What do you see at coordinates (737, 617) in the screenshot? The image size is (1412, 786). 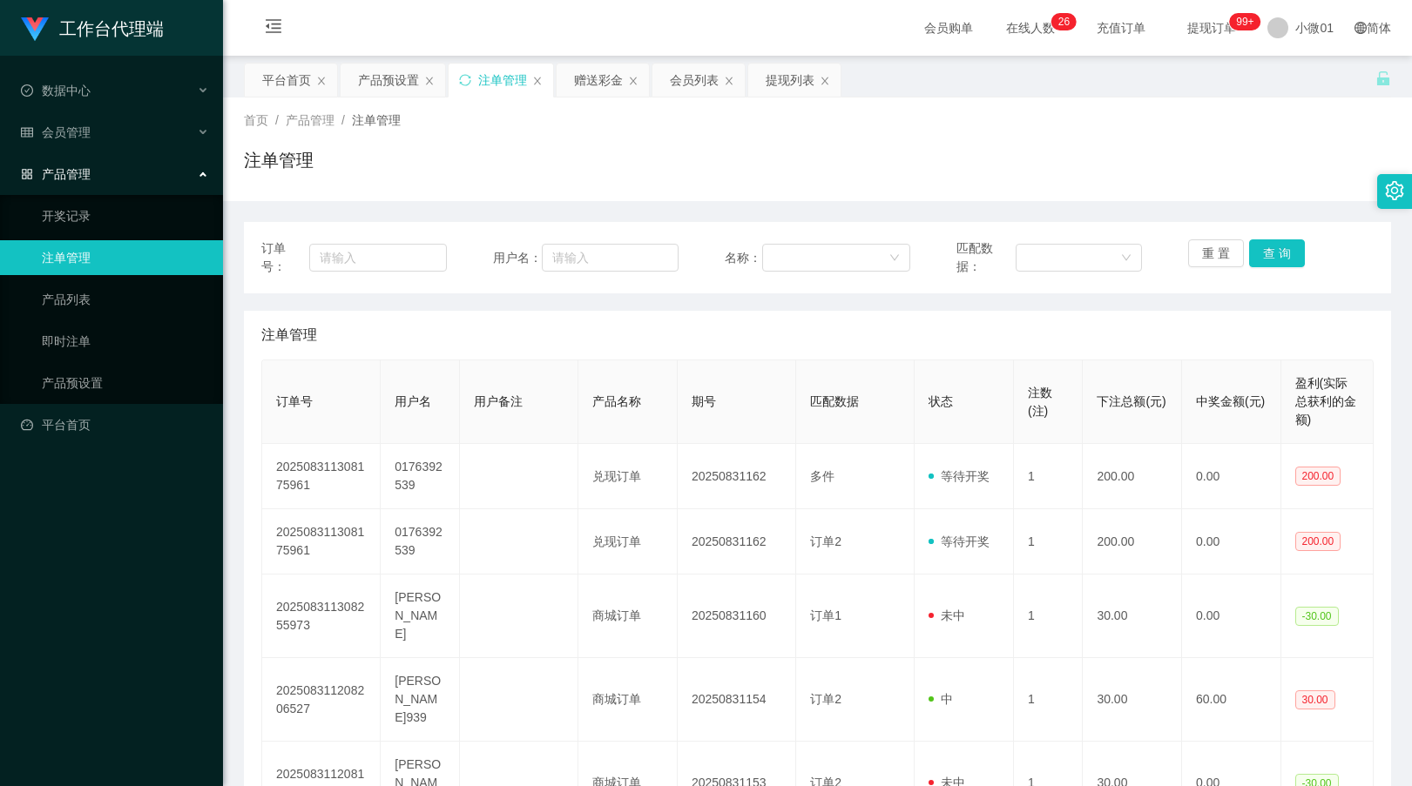 I see `td: 20250831160` at bounding box center [737, 617].